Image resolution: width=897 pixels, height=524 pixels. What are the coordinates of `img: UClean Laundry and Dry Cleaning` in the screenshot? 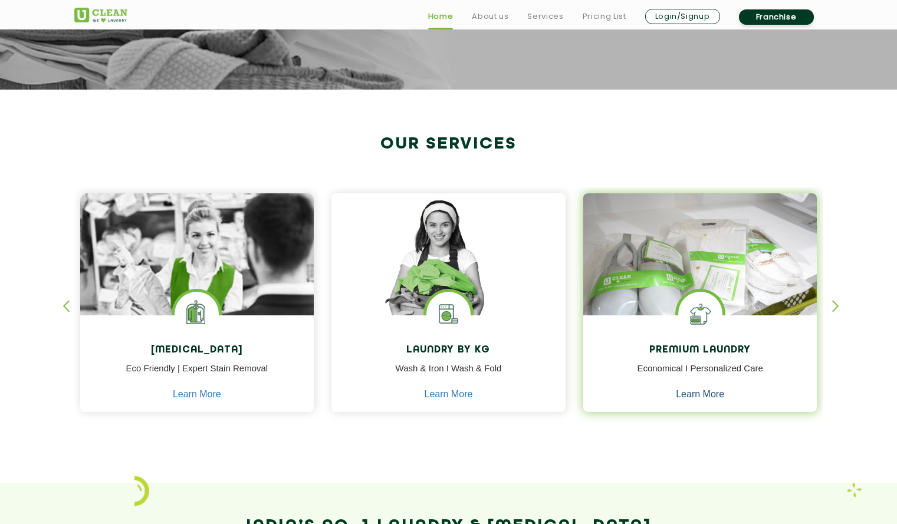 It's located at (101, 15).